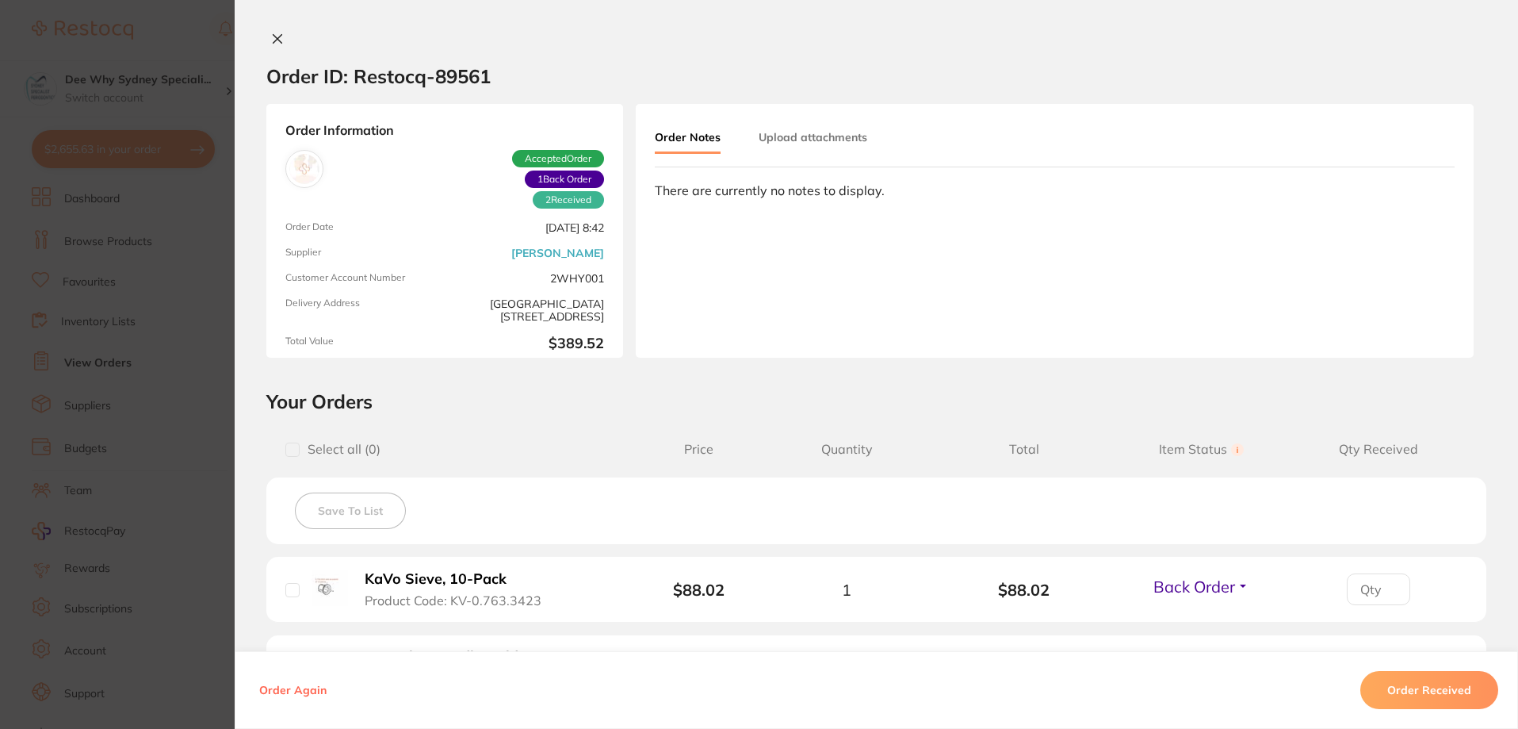 Image resolution: width=1518 pixels, height=729 pixels. I want to click on span: Quantity, so click(847, 449).